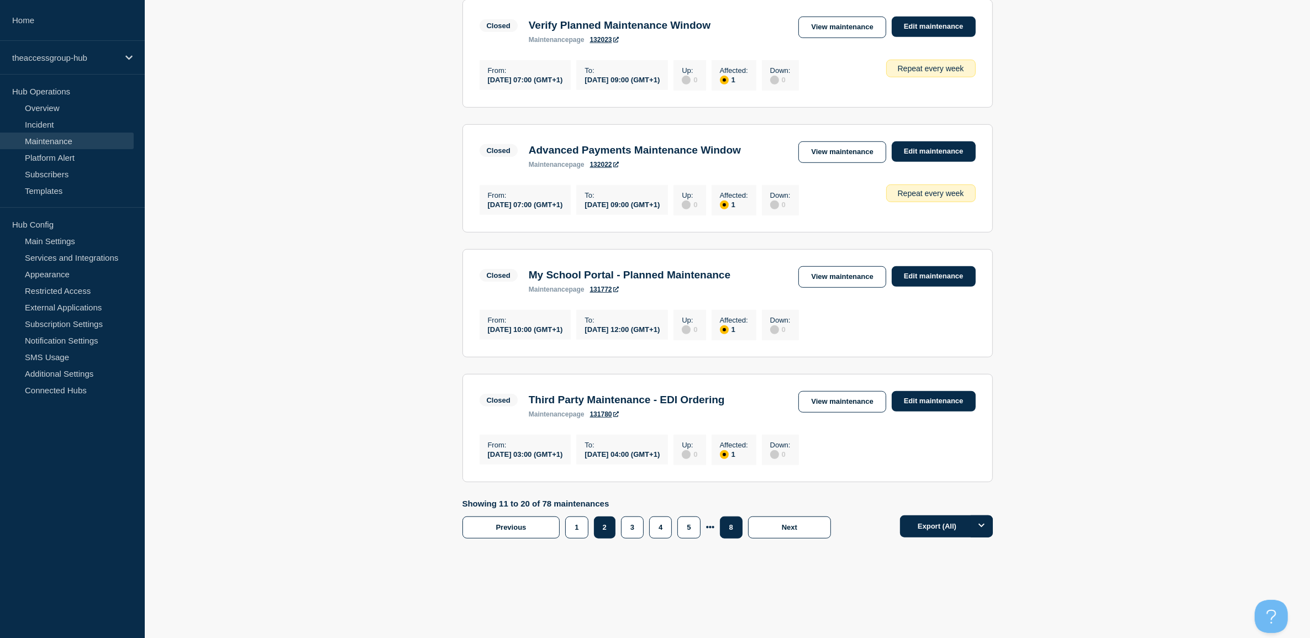  Describe the element at coordinates (789, 528) in the screenshot. I see `button: Next` at that location.